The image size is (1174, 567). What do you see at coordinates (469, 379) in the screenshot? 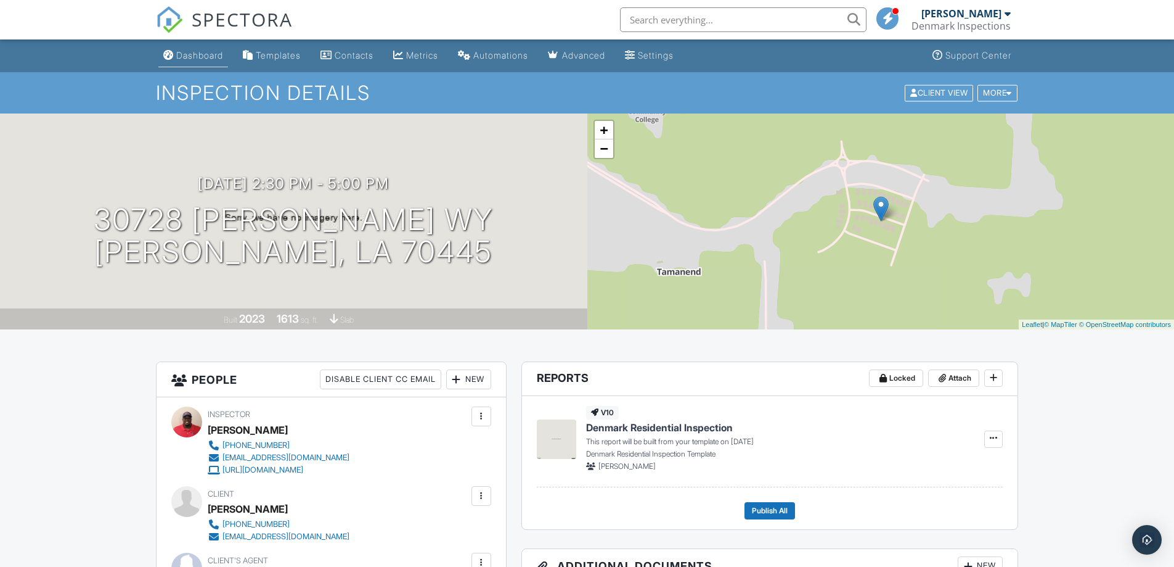
I see `div: New` at bounding box center [469, 379].